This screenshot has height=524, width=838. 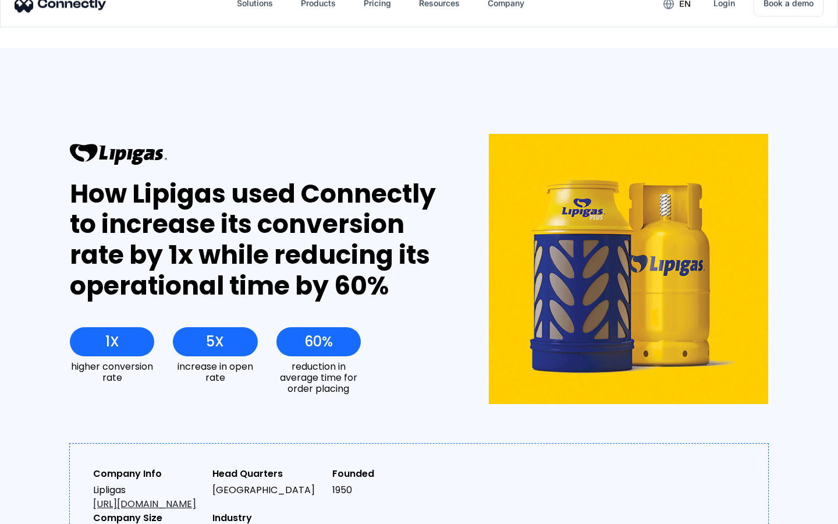 I want to click on ul: Language list, so click(x=47, y=512).